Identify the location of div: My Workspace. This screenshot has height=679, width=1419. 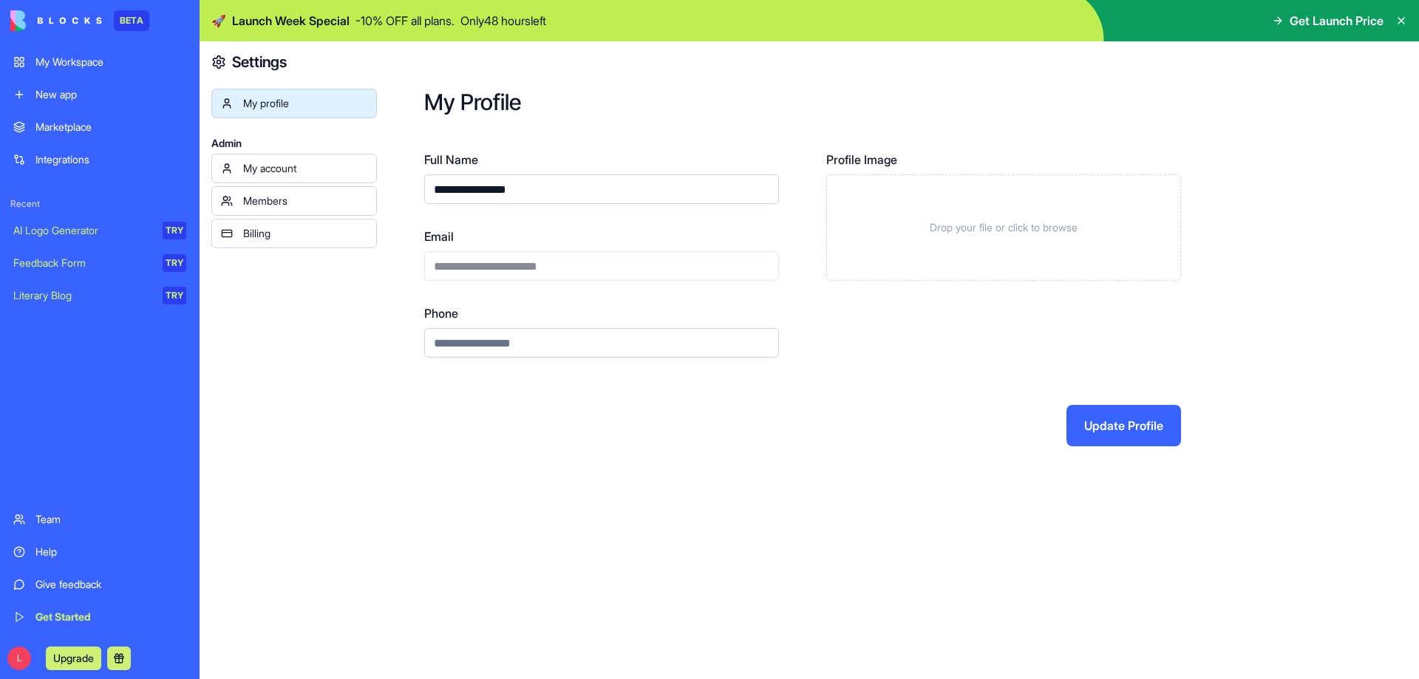
(111, 62).